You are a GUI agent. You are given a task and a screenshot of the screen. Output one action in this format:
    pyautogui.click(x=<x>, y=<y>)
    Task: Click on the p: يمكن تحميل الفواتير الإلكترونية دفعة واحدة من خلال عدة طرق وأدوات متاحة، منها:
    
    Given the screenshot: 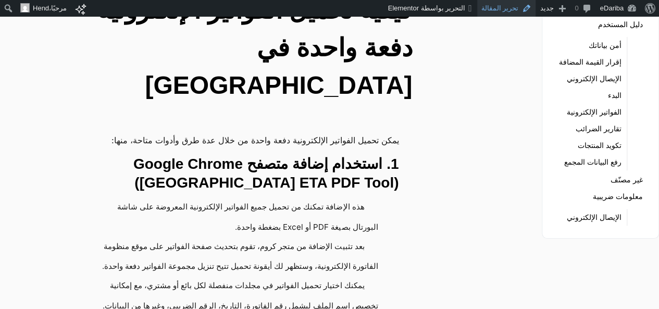 What is the action you would take?
    pyautogui.click(x=236, y=140)
    